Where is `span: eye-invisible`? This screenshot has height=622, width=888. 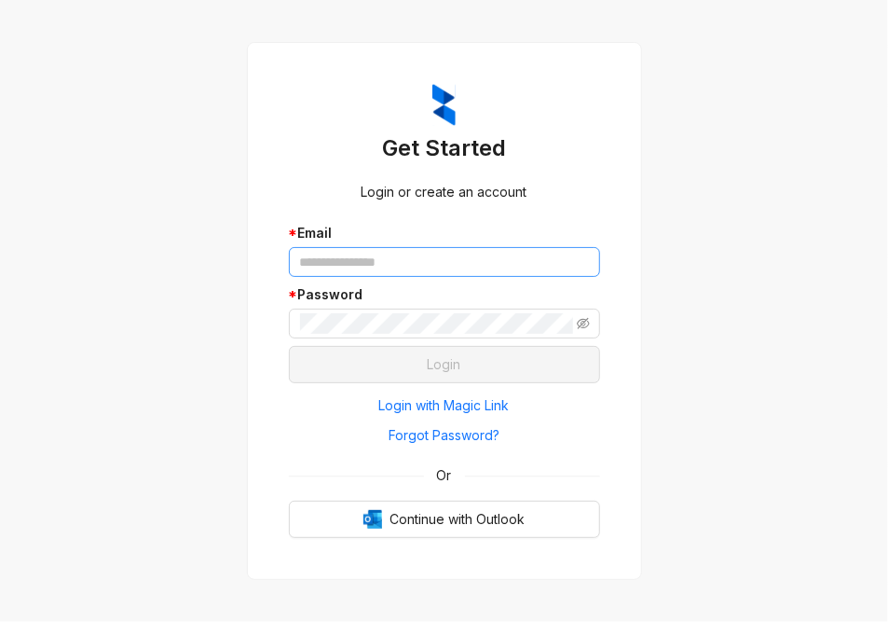 span: eye-invisible is located at coordinates (584, 323).